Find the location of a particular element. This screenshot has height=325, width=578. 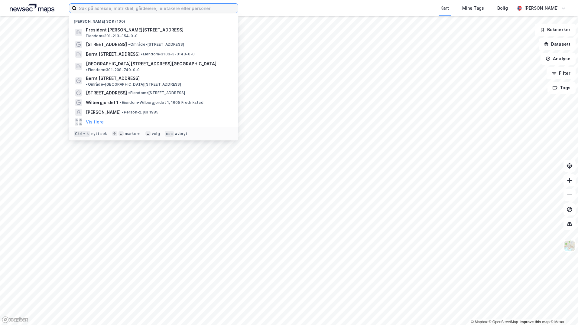

span: Eiendom • 301-208-740-0-0 is located at coordinates (113, 70).